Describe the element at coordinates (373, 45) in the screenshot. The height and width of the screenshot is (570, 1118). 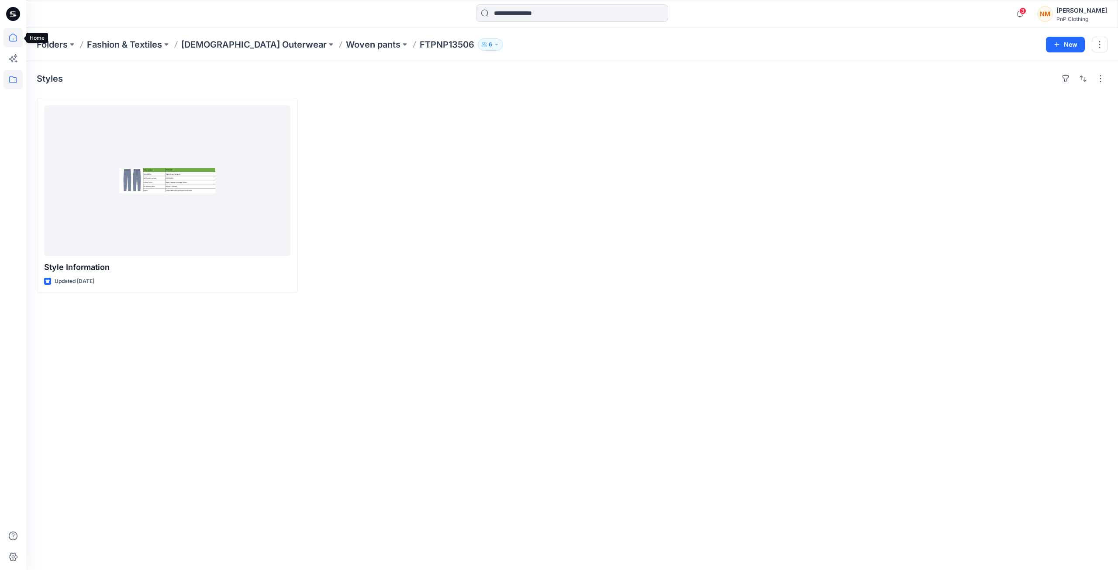
I see `p: Woven pants` at that location.